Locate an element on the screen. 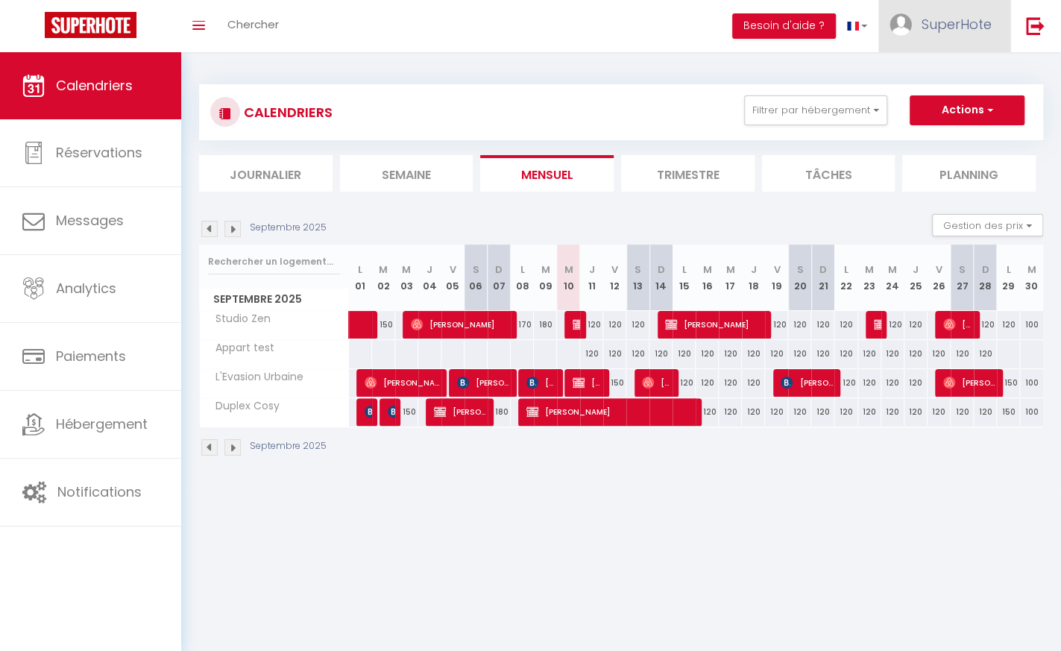 Image resolution: width=1061 pixels, height=651 pixels. span: Studio Zen is located at coordinates (238, 319).